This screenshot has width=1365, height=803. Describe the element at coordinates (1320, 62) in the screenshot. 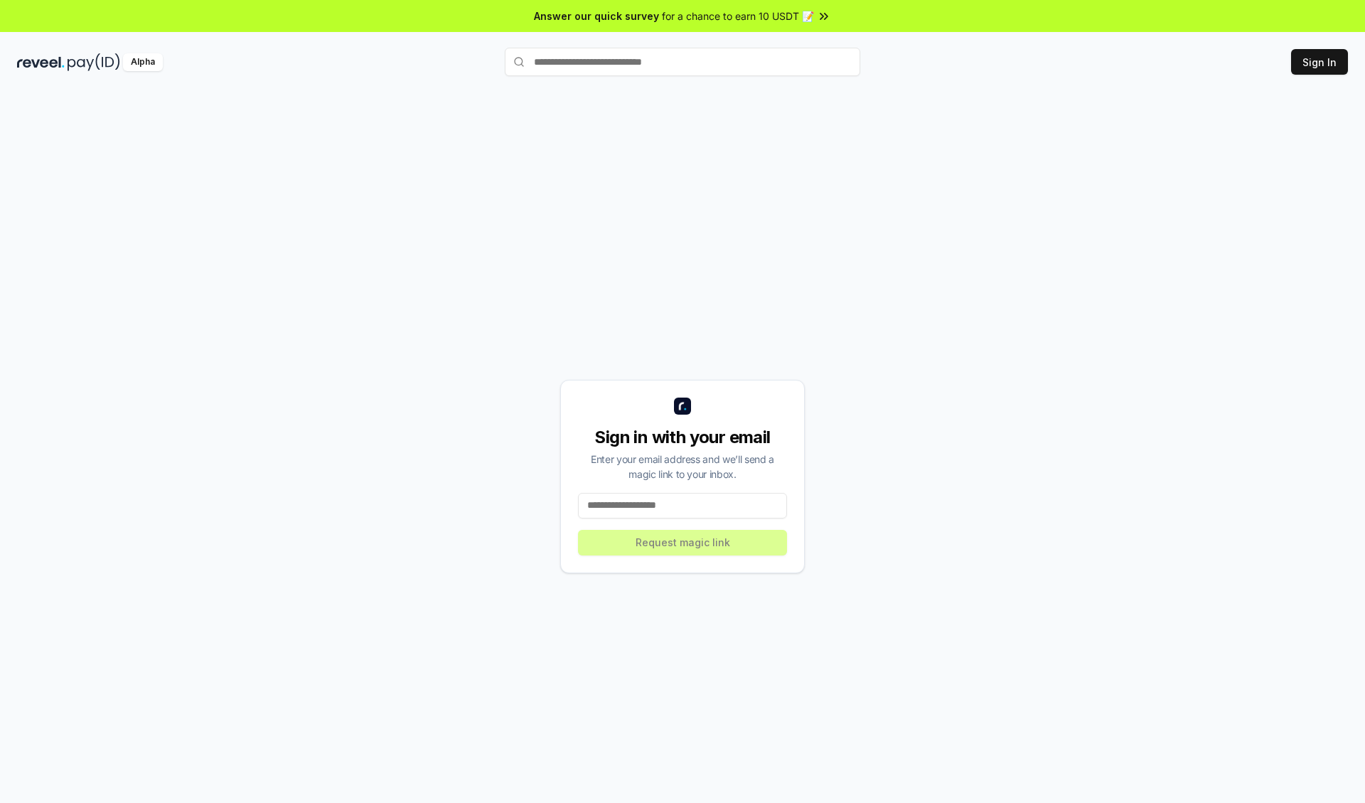

I see `button: Sign In` at that location.